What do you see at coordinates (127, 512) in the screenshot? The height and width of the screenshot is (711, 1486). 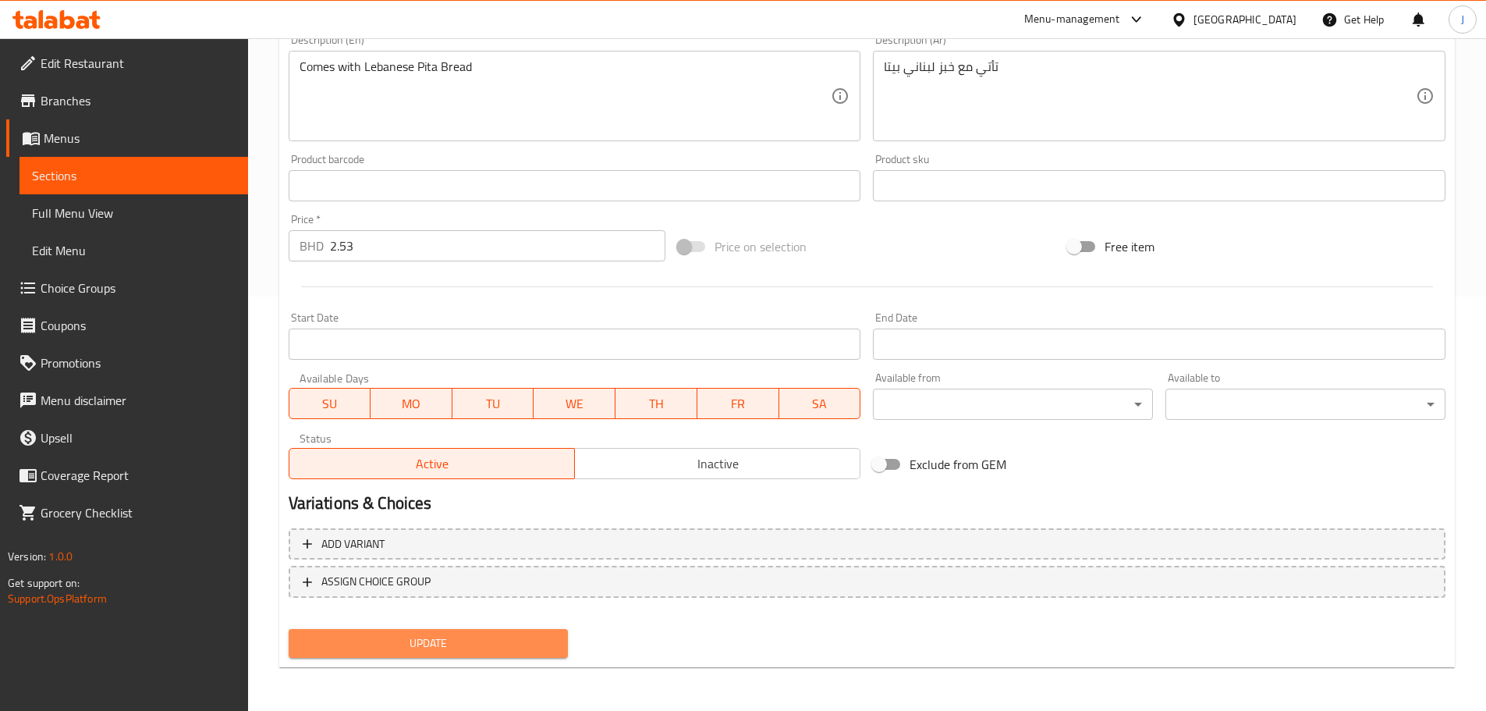 I see `a: Grocery Checklist` at bounding box center [127, 512].